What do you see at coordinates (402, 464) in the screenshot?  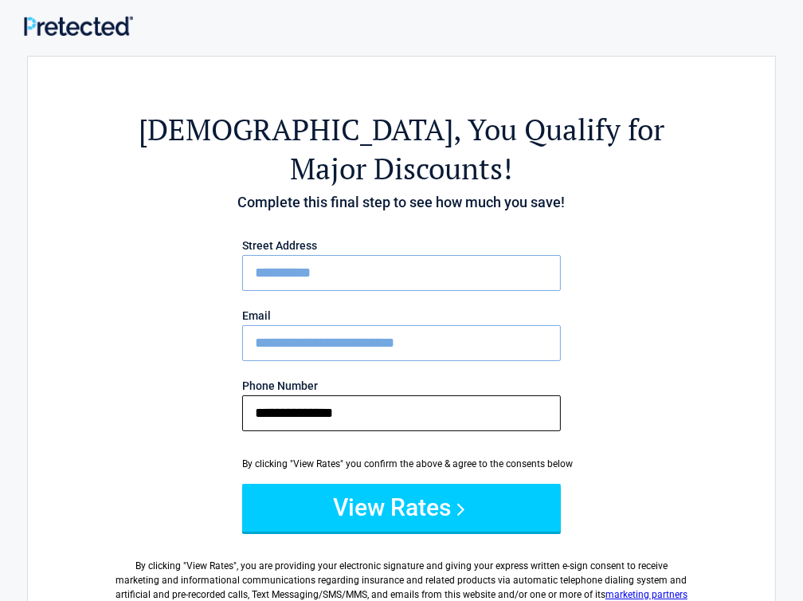 I see `div: By clicking "View Rates" you confirm the above & agree to the consents below` at bounding box center [402, 464].